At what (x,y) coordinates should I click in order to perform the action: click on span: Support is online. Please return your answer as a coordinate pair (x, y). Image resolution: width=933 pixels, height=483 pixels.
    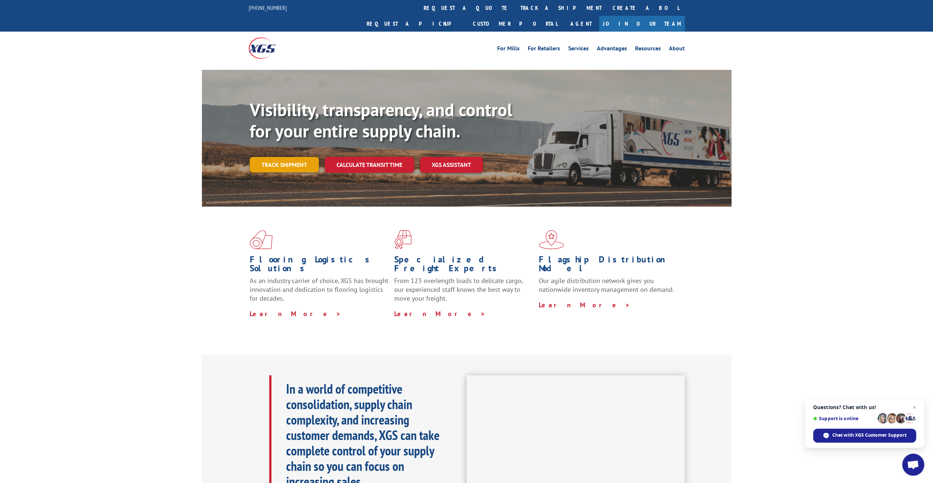
    Looking at the image, I should click on (844, 419).